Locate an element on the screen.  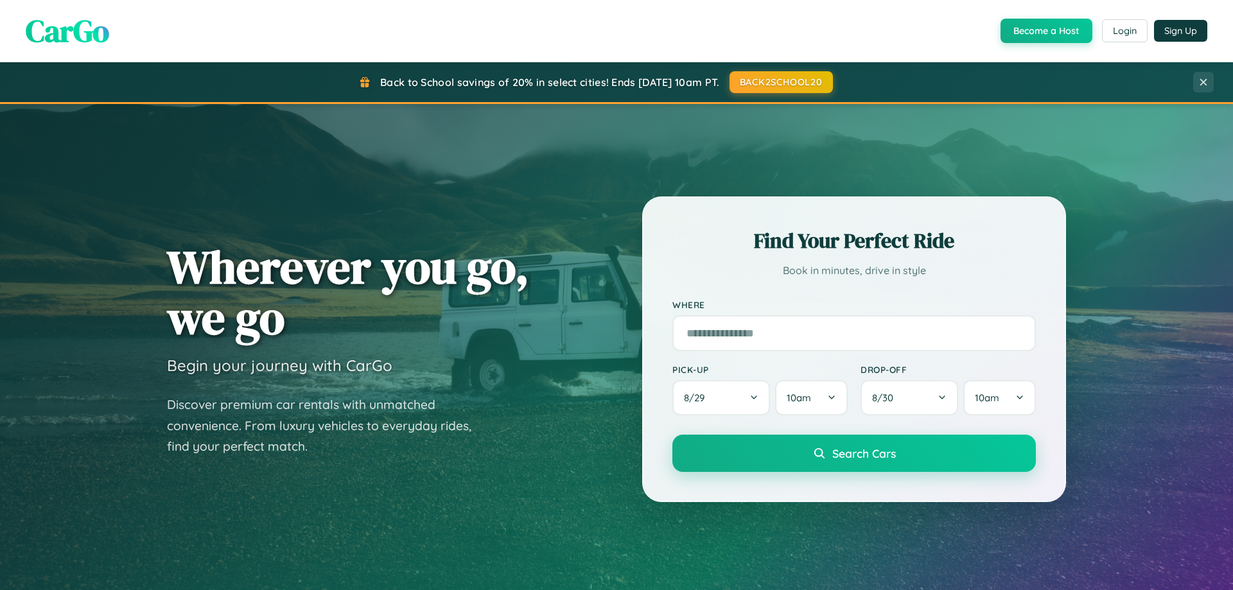
button: BACK2SCHOOL20 is located at coordinates (781, 82).